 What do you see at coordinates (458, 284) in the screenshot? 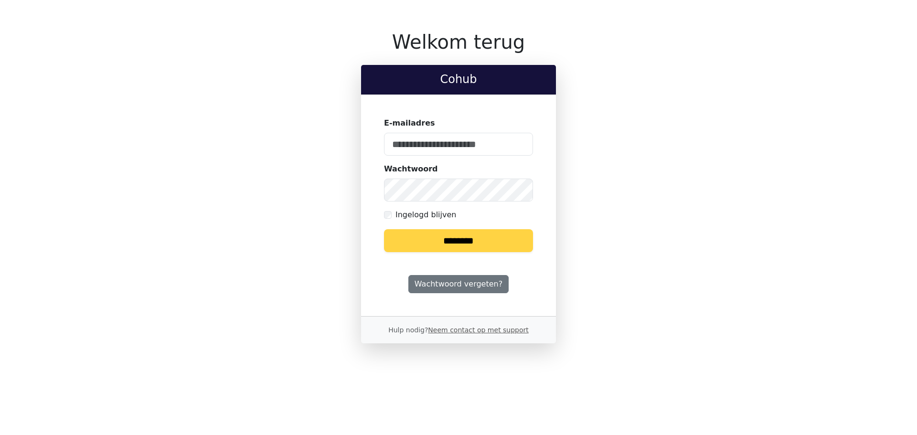
I see `a: Wachtwoord vergeten?` at bounding box center [458, 284].